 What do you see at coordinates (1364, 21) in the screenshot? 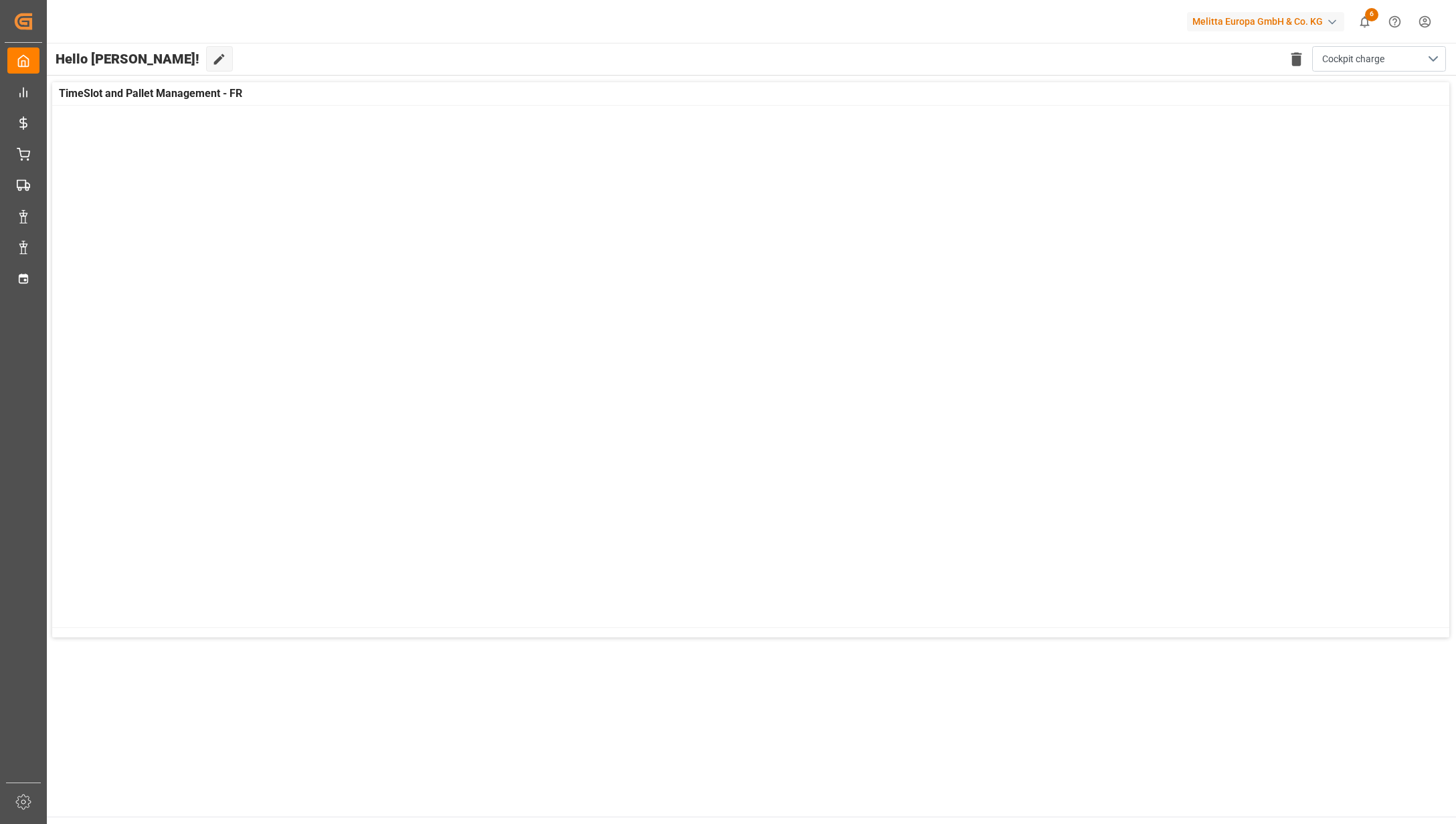
I see `button: show 6 new notifications` at bounding box center [1364, 21].